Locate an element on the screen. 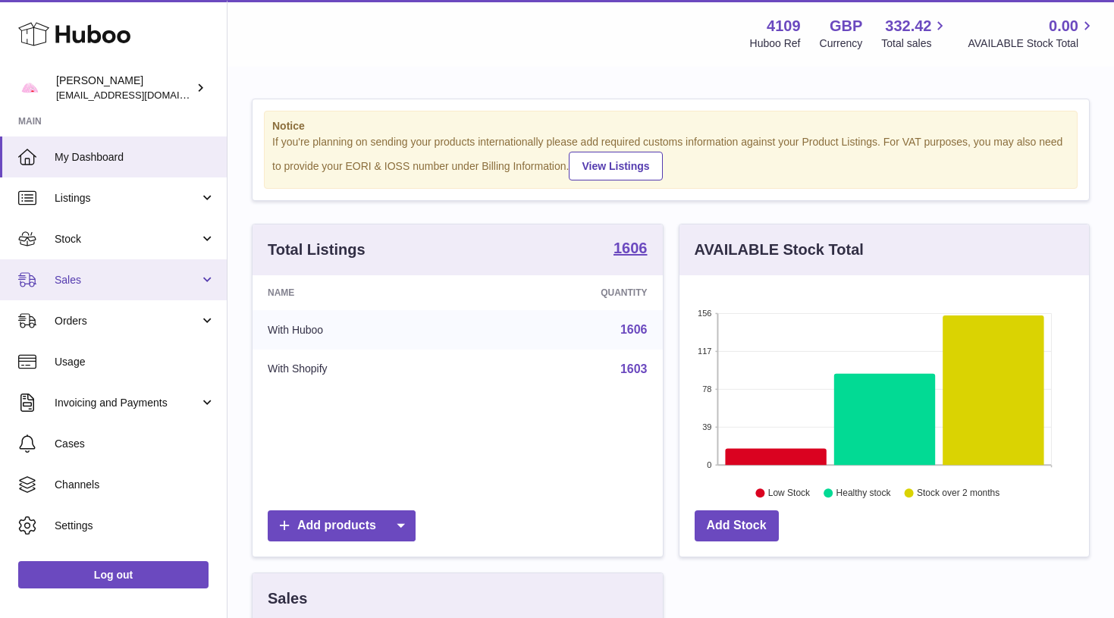 Image resolution: width=1114 pixels, height=618 pixels. a: 1603 is located at coordinates (634, 369).